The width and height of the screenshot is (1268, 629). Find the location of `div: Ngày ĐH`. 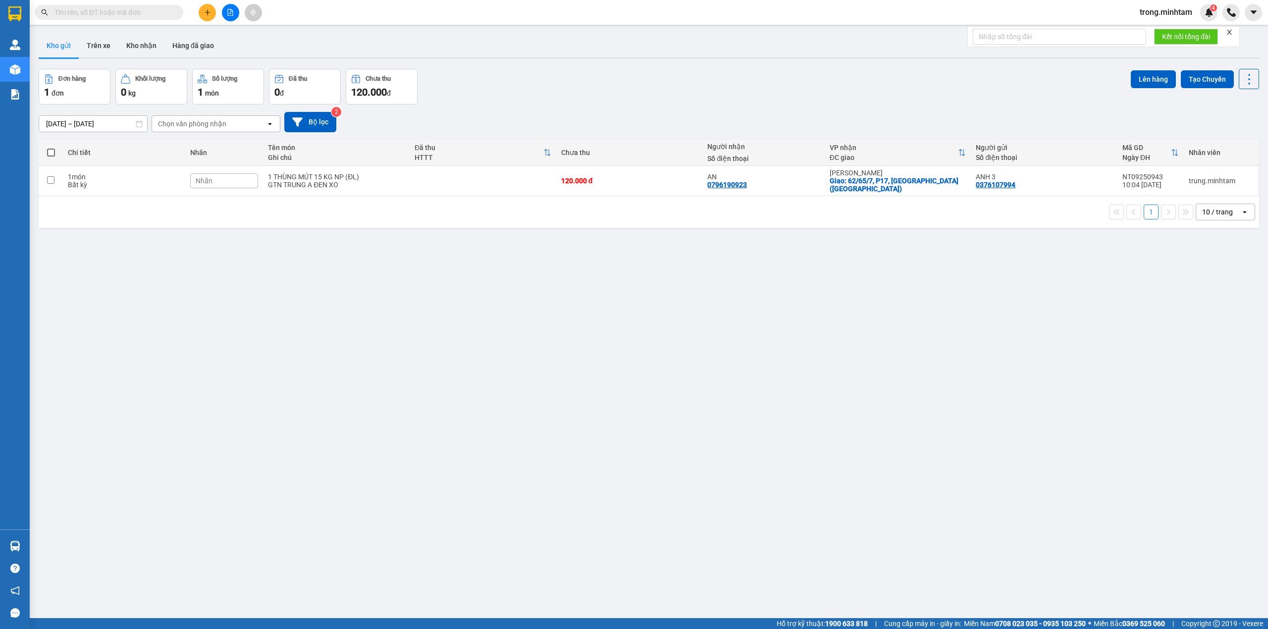

div: Ngày ĐH is located at coordinates (1147, 158).